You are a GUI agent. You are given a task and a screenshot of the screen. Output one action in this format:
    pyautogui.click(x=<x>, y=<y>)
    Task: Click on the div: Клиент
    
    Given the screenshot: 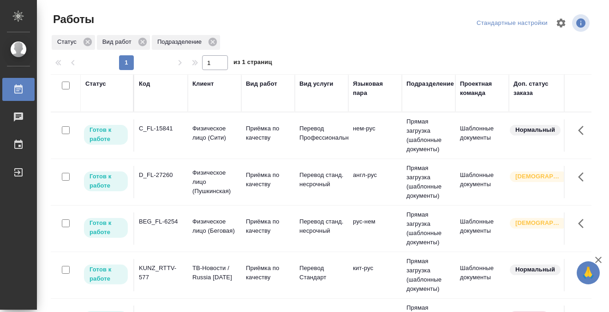 What is the action you would take?
    pyautogui.click(x=203, y=84)
    